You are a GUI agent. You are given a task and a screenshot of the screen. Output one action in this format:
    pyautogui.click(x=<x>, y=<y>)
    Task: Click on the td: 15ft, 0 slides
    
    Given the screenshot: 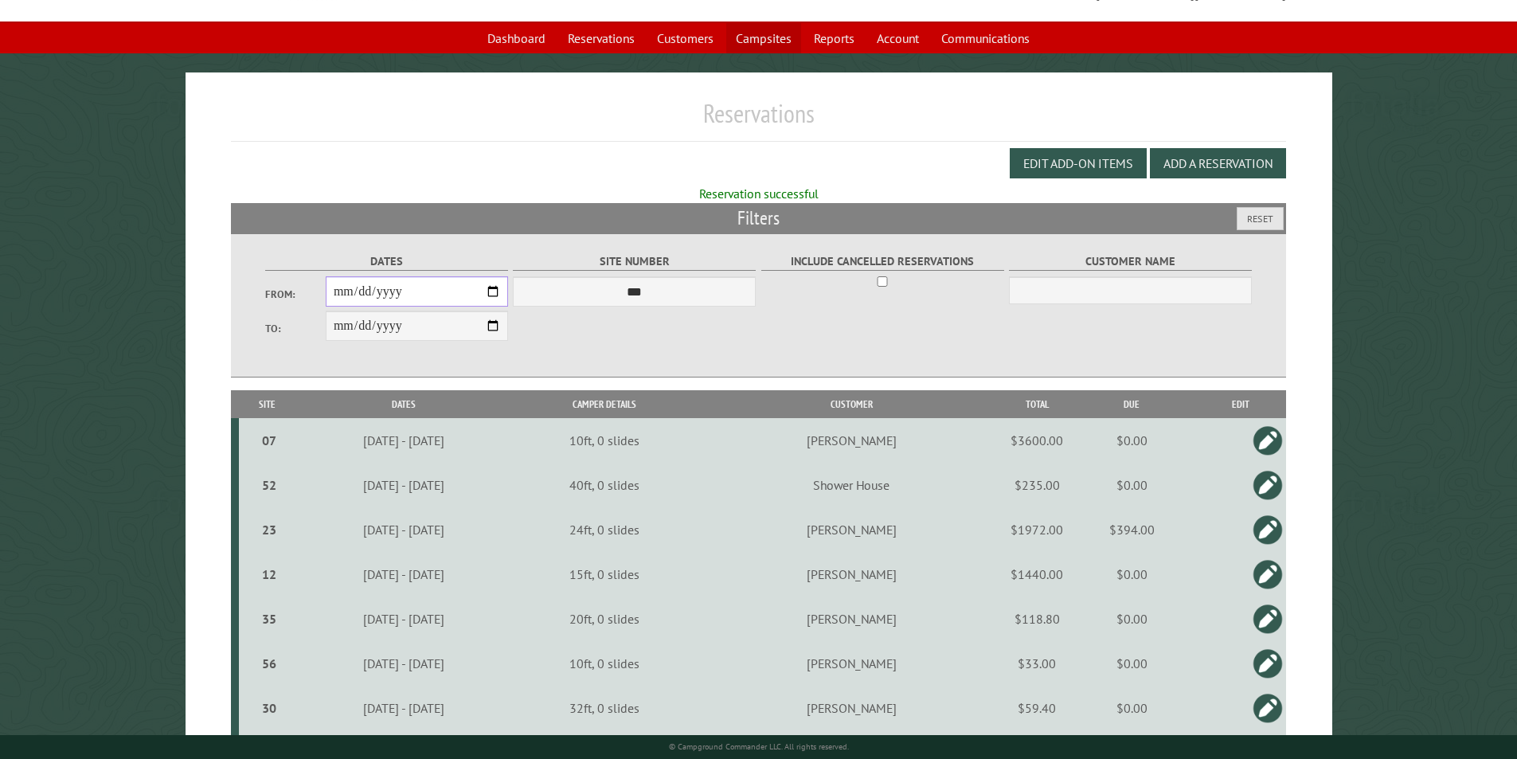 What is the action you would take?
    pyautogui.click(x=604, y=574)
    